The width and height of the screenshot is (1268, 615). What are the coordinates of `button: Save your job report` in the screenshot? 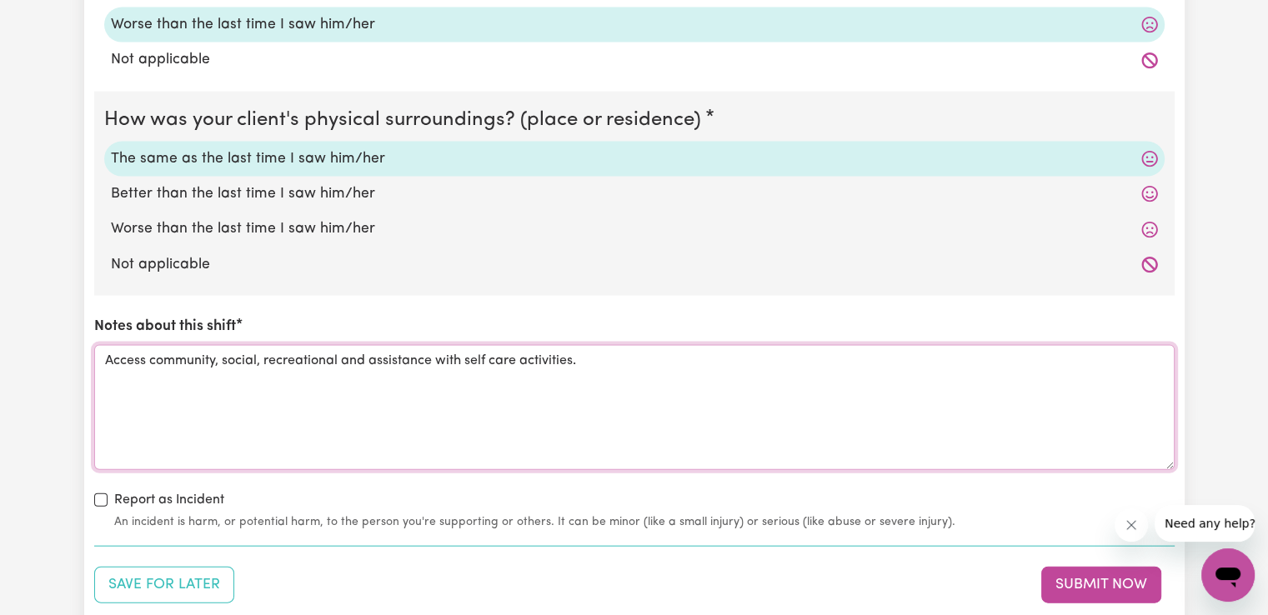 It's located at (164, 585).